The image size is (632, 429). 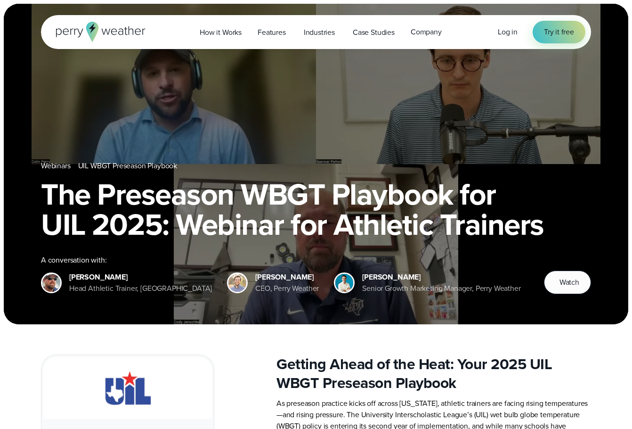 What do you see at coordinates (316, 209) in the screenshot?
I see `h1: The Preseason WBGT Playbook for UIL 2025: Webinar for Athletic Trainers` at bounding box center [316, 209].